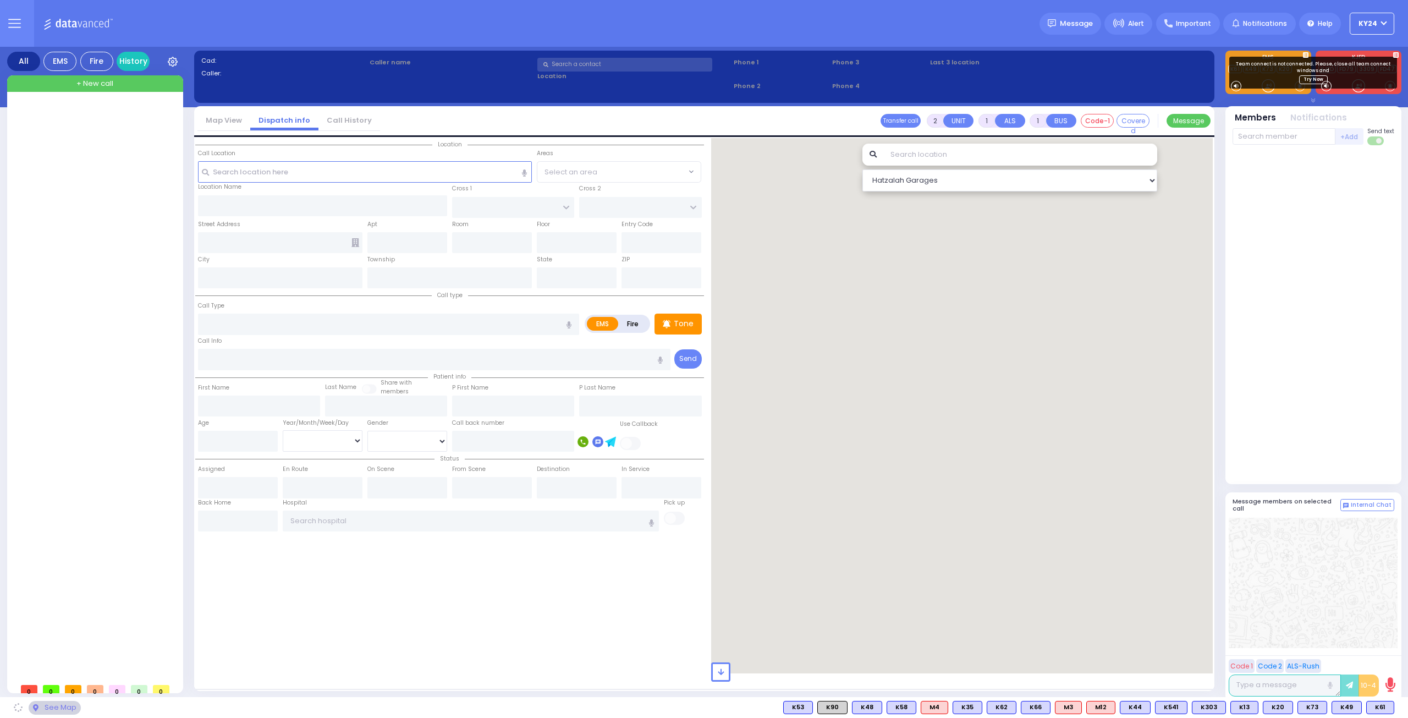 The height and width of the screenshot is (718, 1408). I want to click on h5: Message members on selected call, so click(1287, 505).